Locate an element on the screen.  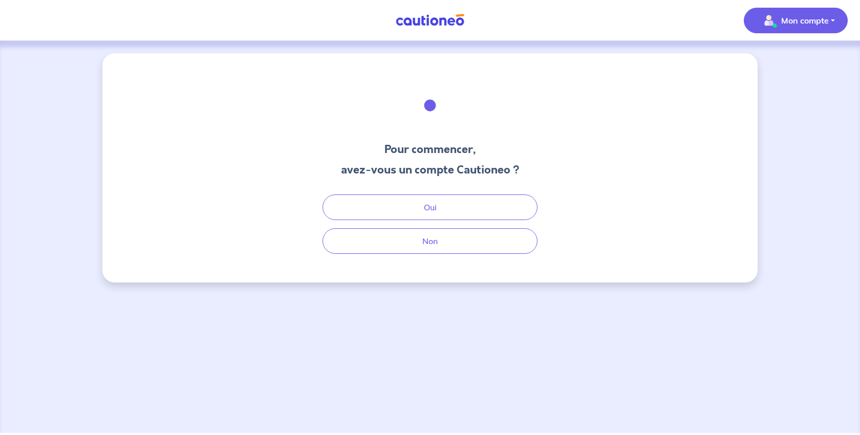
p: Mon compte is located at coordinates (805, 20).